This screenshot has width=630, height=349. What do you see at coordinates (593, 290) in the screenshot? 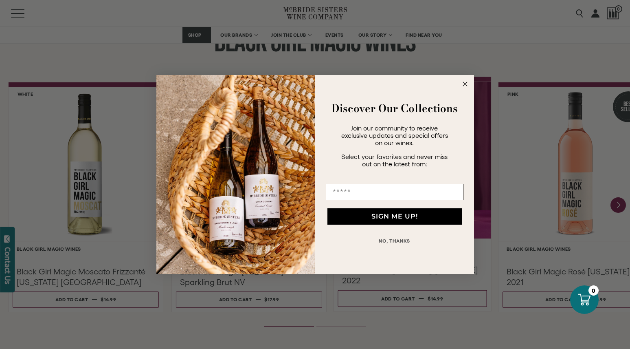
I see `div: 0` at bounding box center [593, 290].